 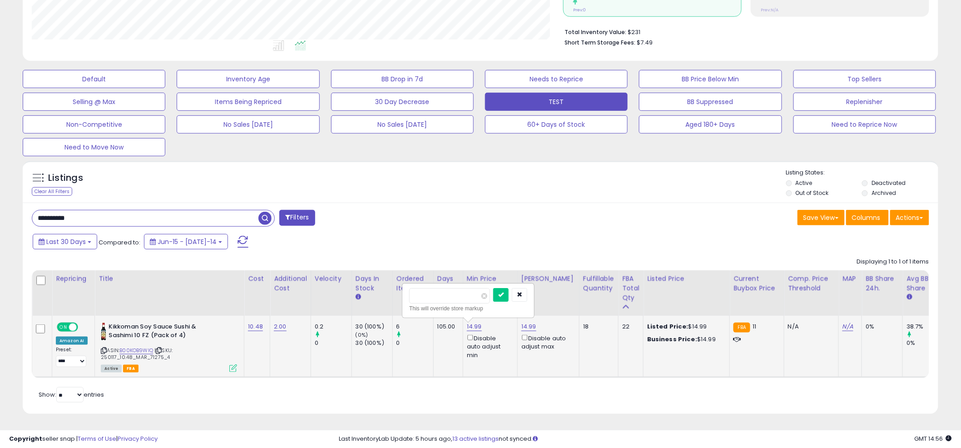 What do you see at coordinates (163, 332) in the screenshot?
I see `b: Kikkoman Soy Sauce Sushi & Sashimi 10 FZ (Pack of 4)` at bounding box center [163, 332].